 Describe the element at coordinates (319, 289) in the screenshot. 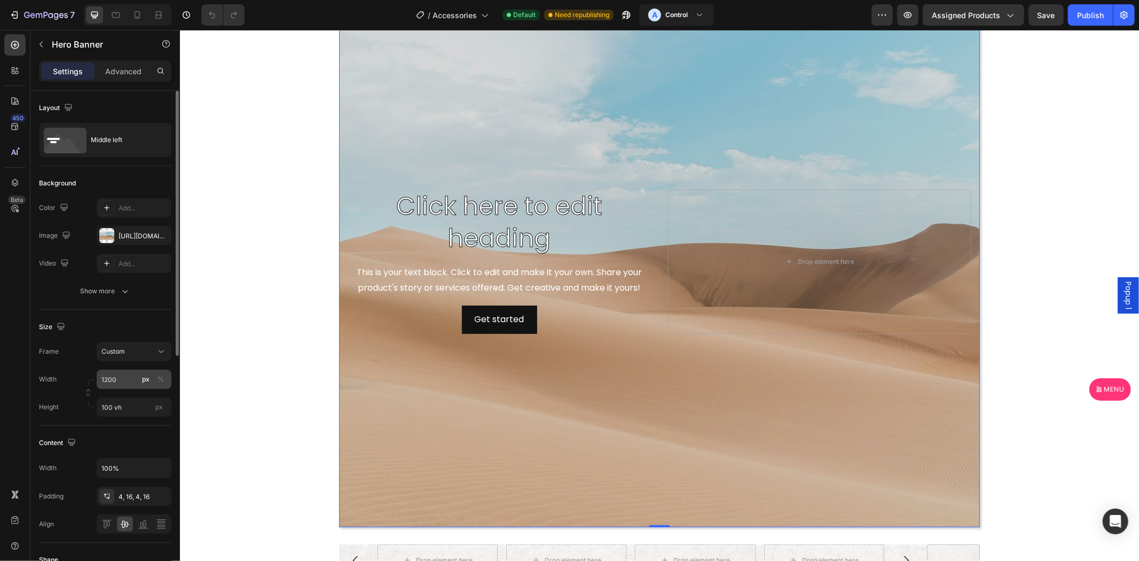

I see `button: Get started` at that location.